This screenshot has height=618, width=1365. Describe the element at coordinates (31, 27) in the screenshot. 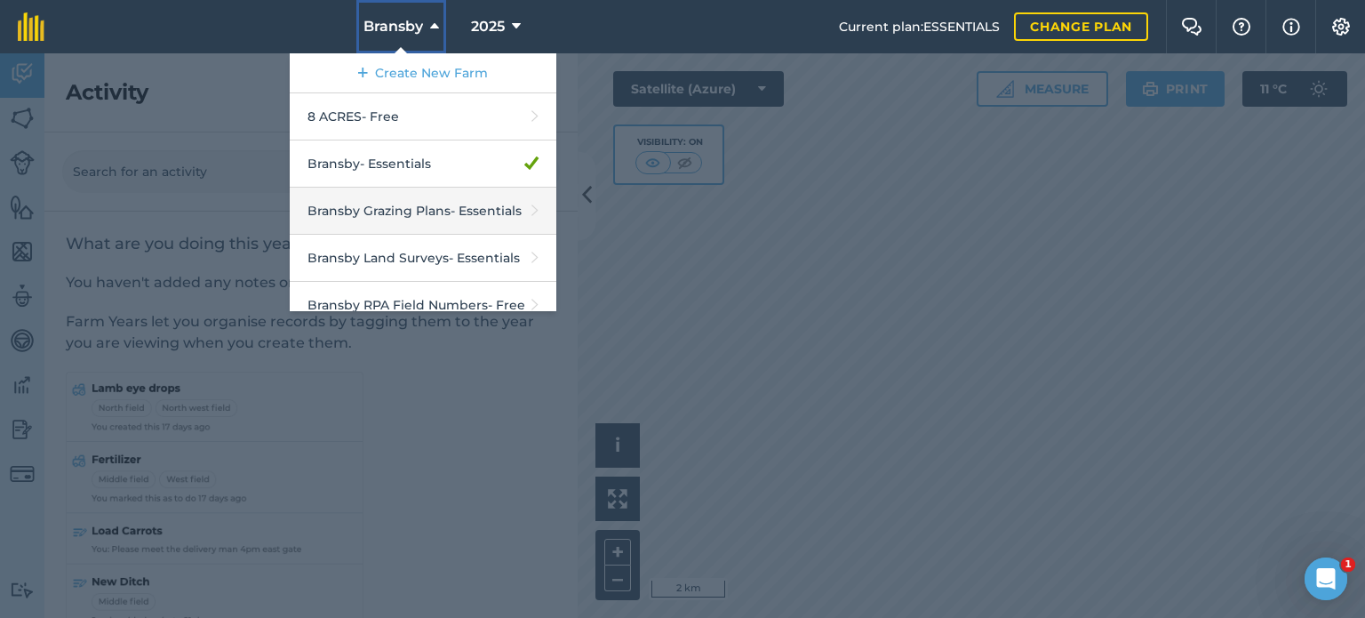

I see `img: fieldmargin Logo` at that location.